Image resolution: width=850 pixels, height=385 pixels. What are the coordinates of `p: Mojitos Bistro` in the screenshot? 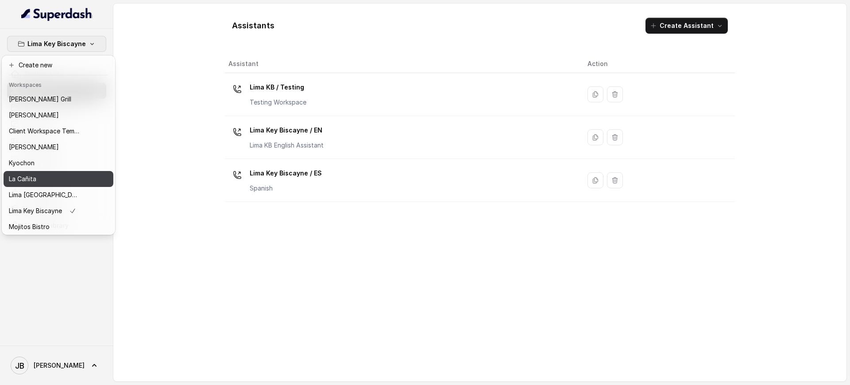 It's located at (29, 227).